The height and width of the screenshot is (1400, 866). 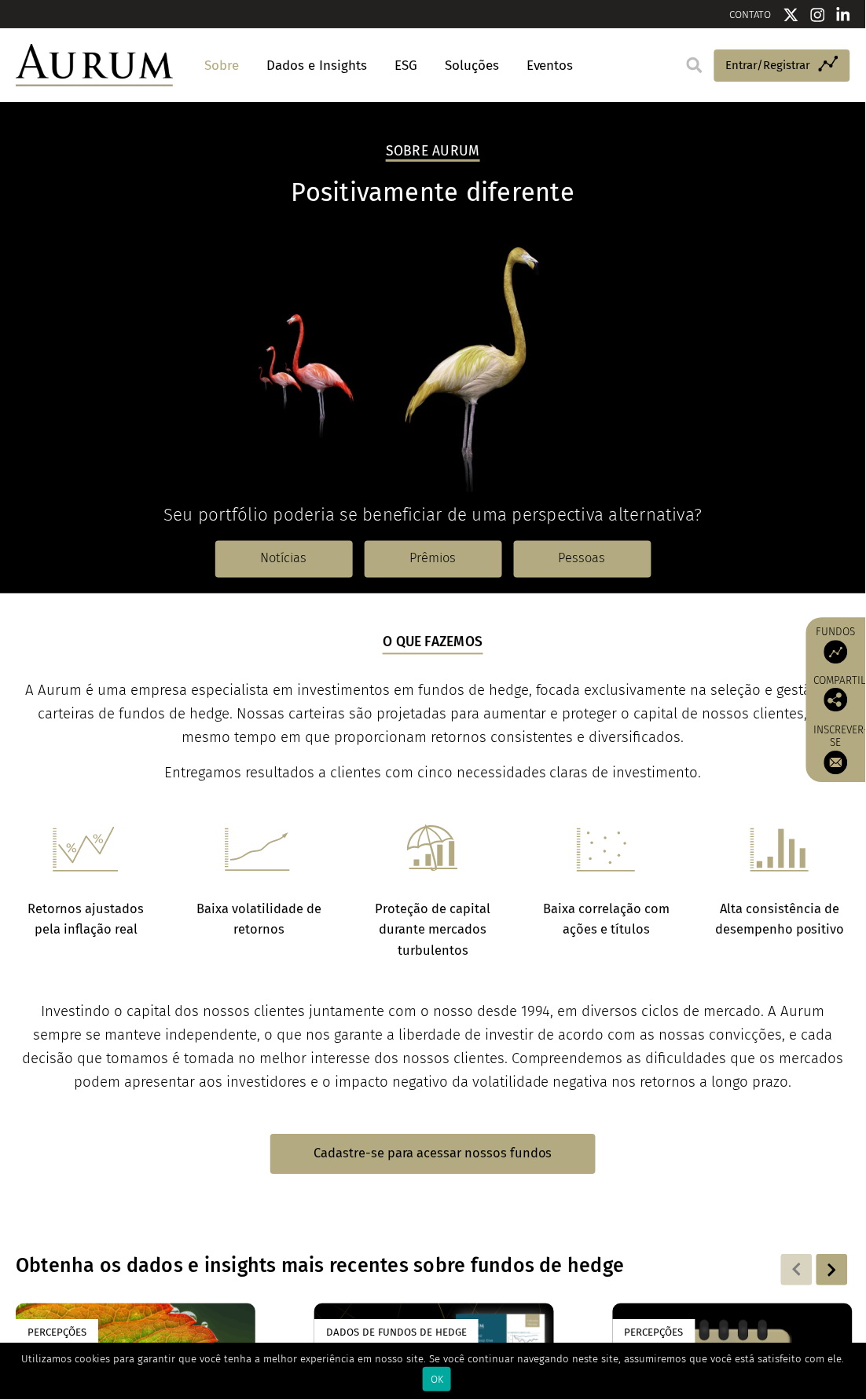 What do you see at coordinates (433, 643) in the screenshot?
I see `font: O que fazemos` at bounding box center [433, 643].